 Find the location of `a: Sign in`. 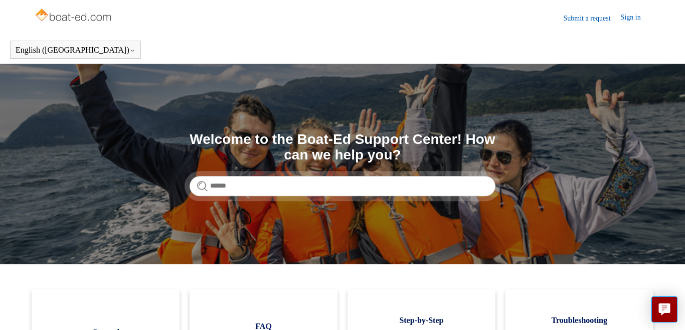

a: Sign in is located at coordinates (636, 18).